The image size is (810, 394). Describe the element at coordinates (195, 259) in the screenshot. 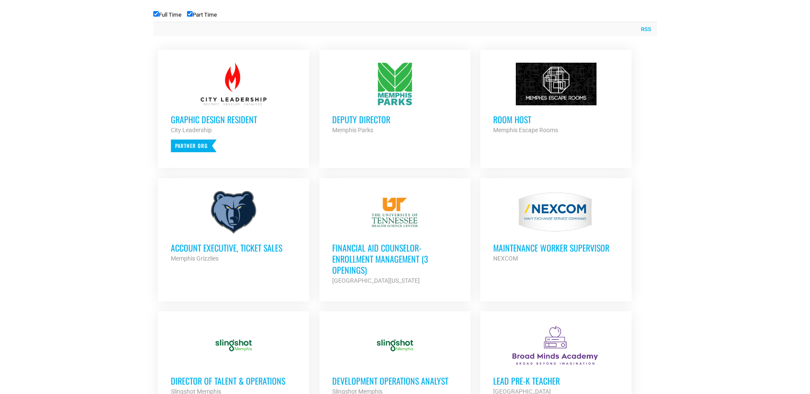

I see `strong: Memphis Grizzlies` at that location.